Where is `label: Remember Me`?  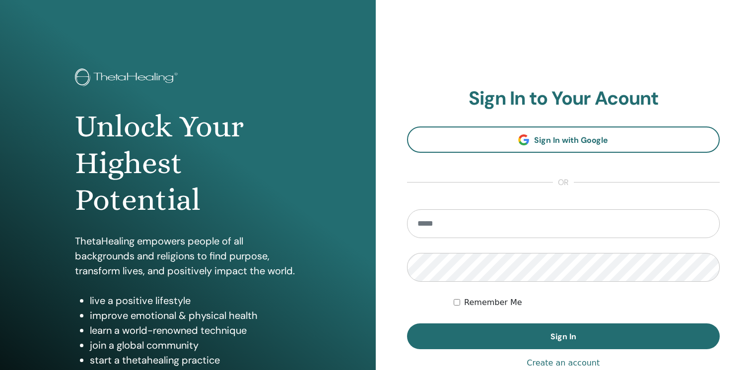
label: Remember Me is located at coordinates (493, 303).